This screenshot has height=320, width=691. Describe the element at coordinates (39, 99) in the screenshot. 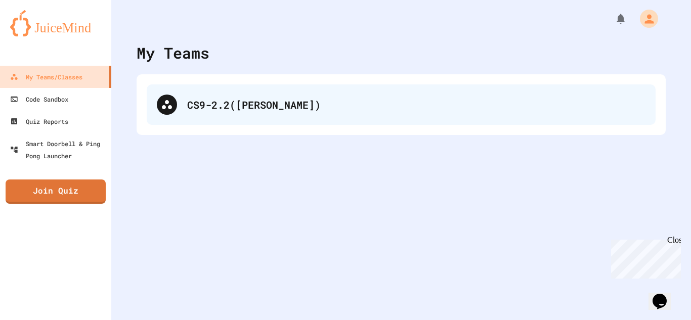

I see `div: Code Sandbox` at that location.